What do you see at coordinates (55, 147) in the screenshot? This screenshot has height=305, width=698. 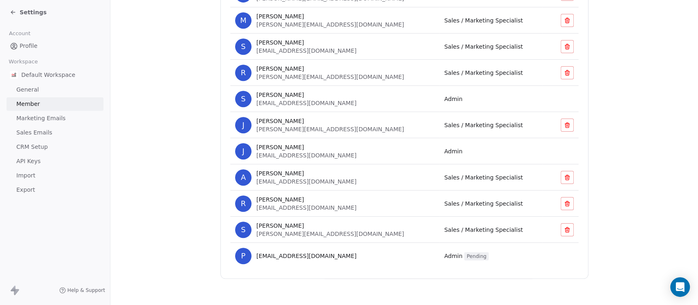 I see `a: CRM Setup` at bounding box center [55, 147].